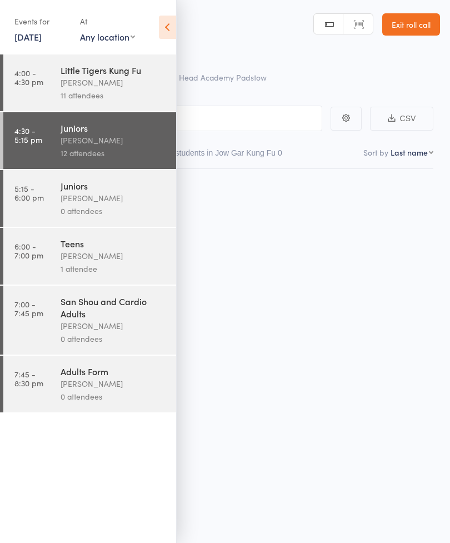 The height and width of the screenshot is (543, 450). What do you see at coordinates (402, 118) in the screenshot?
I see `button: CSV` at bounding box center [402, 118].